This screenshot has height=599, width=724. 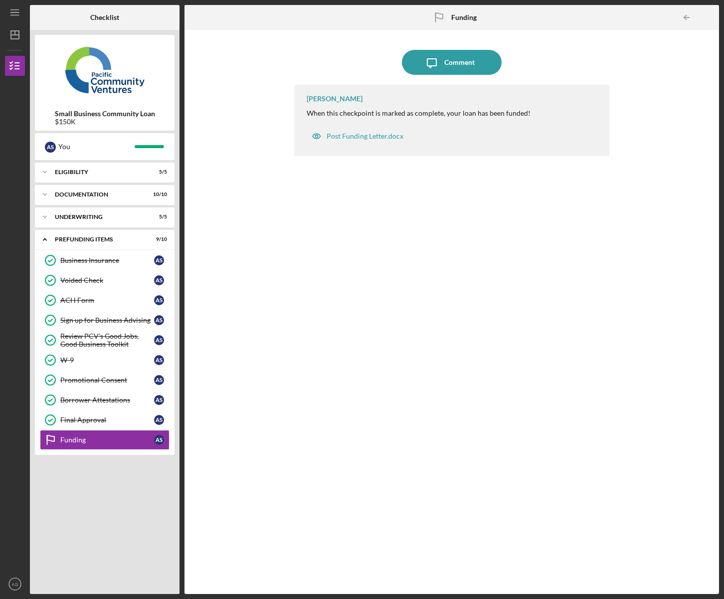 What do you see at coordinates (105, 440) in the screenshot?
I see `a: FundingAS` at bounding box center [105, 440].